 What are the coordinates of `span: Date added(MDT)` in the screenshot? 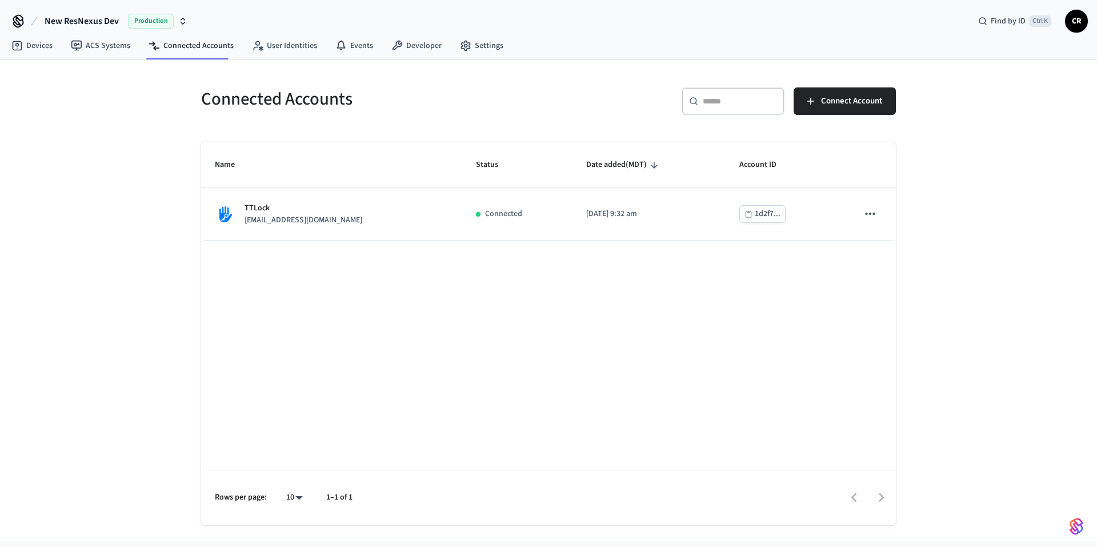 It's located at (624, 165).